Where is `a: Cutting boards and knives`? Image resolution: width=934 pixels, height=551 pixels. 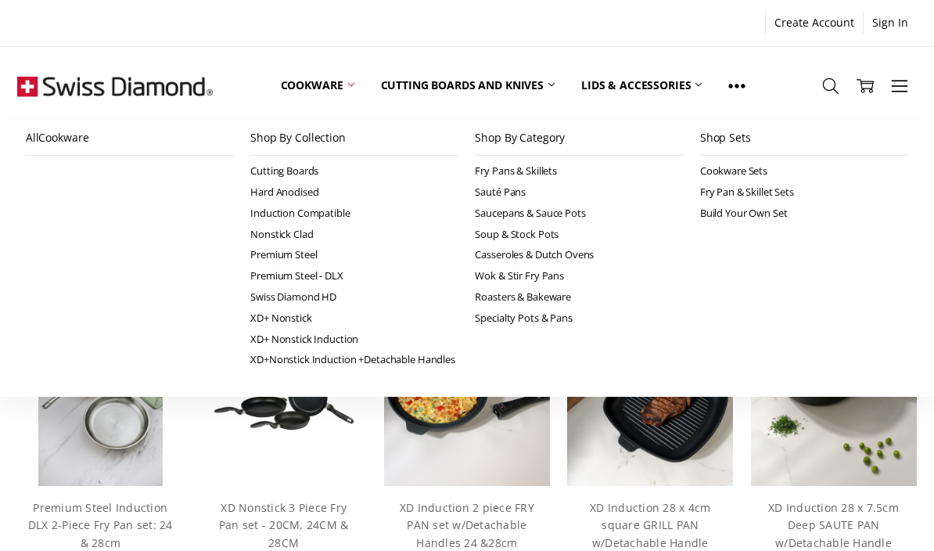 a: Cutting boards and knives is located at coordinates (468, 85).